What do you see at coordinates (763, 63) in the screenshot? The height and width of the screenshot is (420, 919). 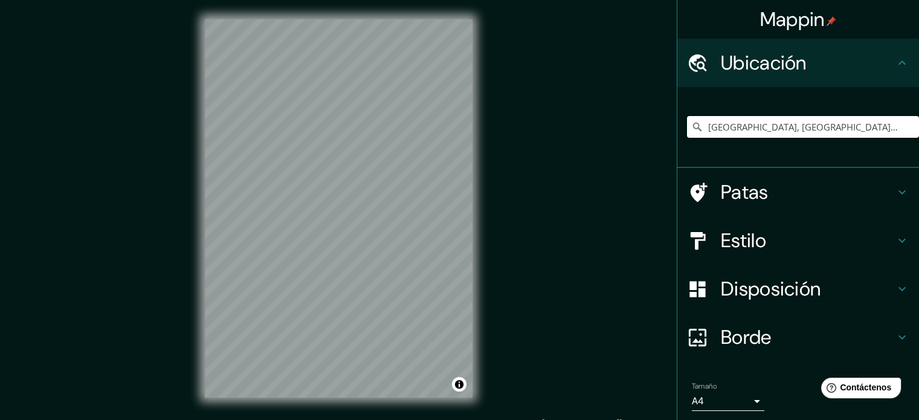 I see `font: Ubicación` at bounding box center [763, 63].